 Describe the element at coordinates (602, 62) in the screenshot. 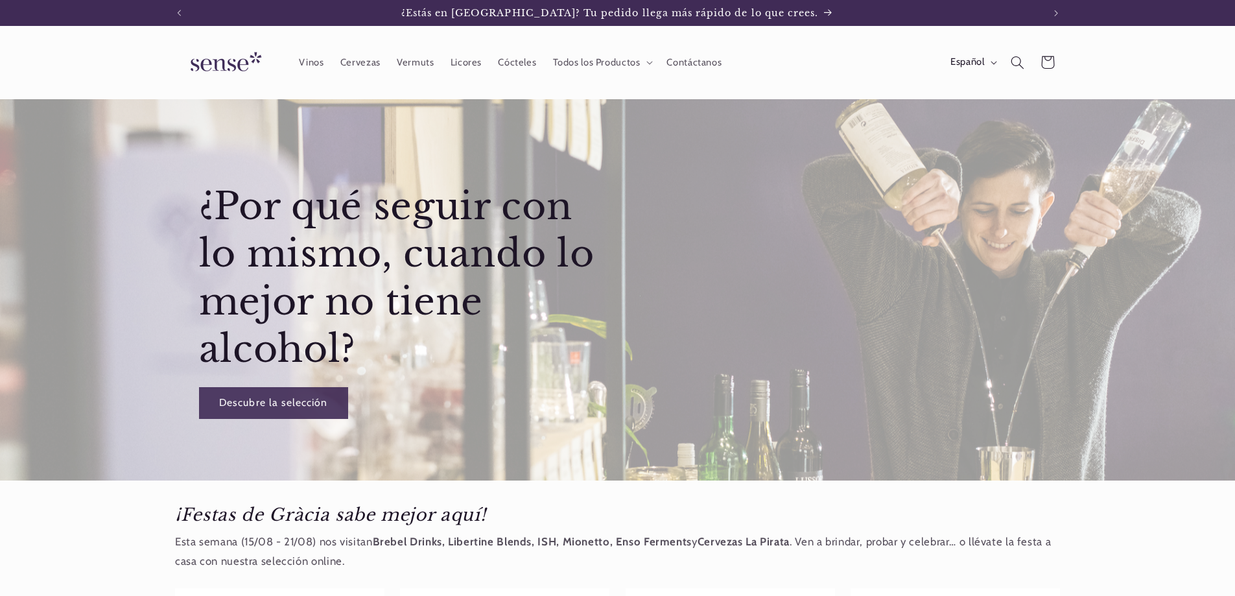

I see `summary: Todos los Productos` at that location.